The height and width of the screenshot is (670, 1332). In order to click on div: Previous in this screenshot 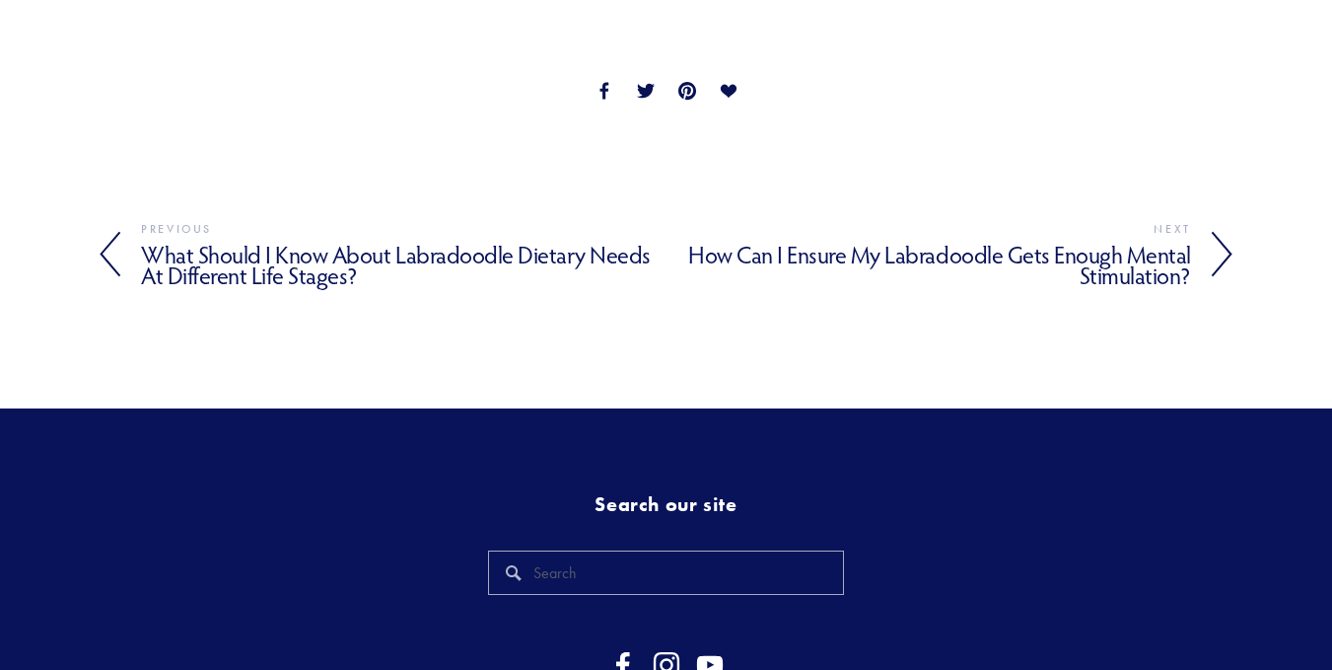, I will do `click(403, 229)`.